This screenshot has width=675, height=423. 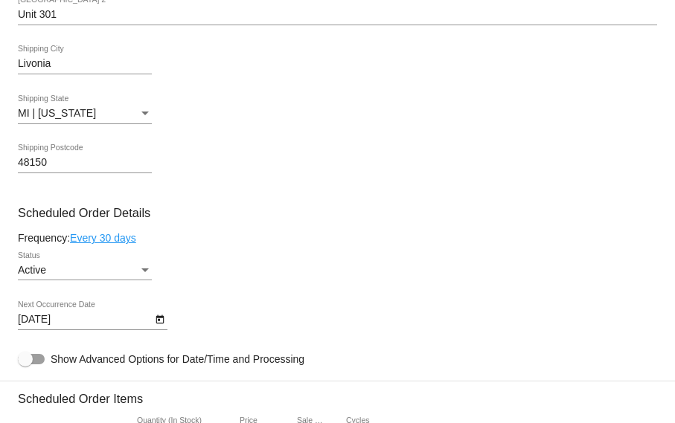 I want to click on a: Every 30 days, so click(x=103, y=238).